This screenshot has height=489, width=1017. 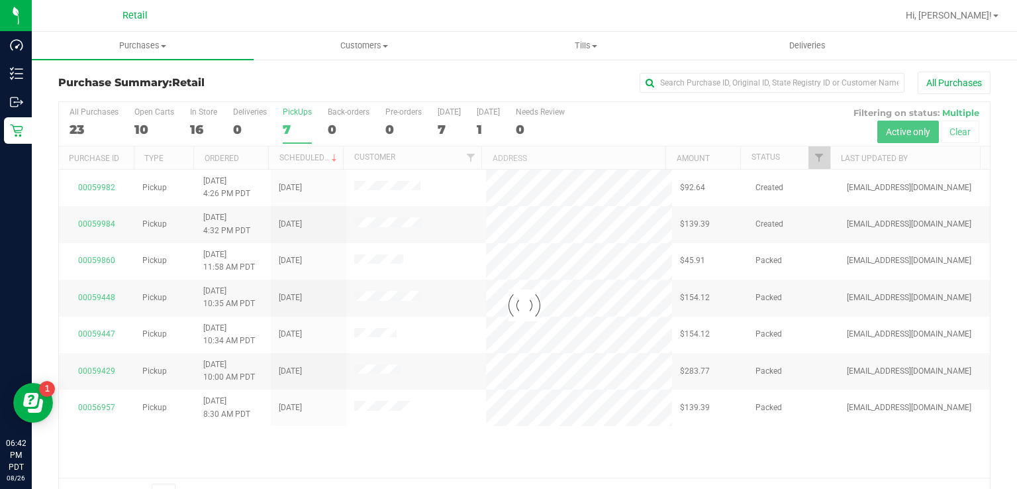 I want to click on h3: Purchase Summary:, so click(x=213, y=83).